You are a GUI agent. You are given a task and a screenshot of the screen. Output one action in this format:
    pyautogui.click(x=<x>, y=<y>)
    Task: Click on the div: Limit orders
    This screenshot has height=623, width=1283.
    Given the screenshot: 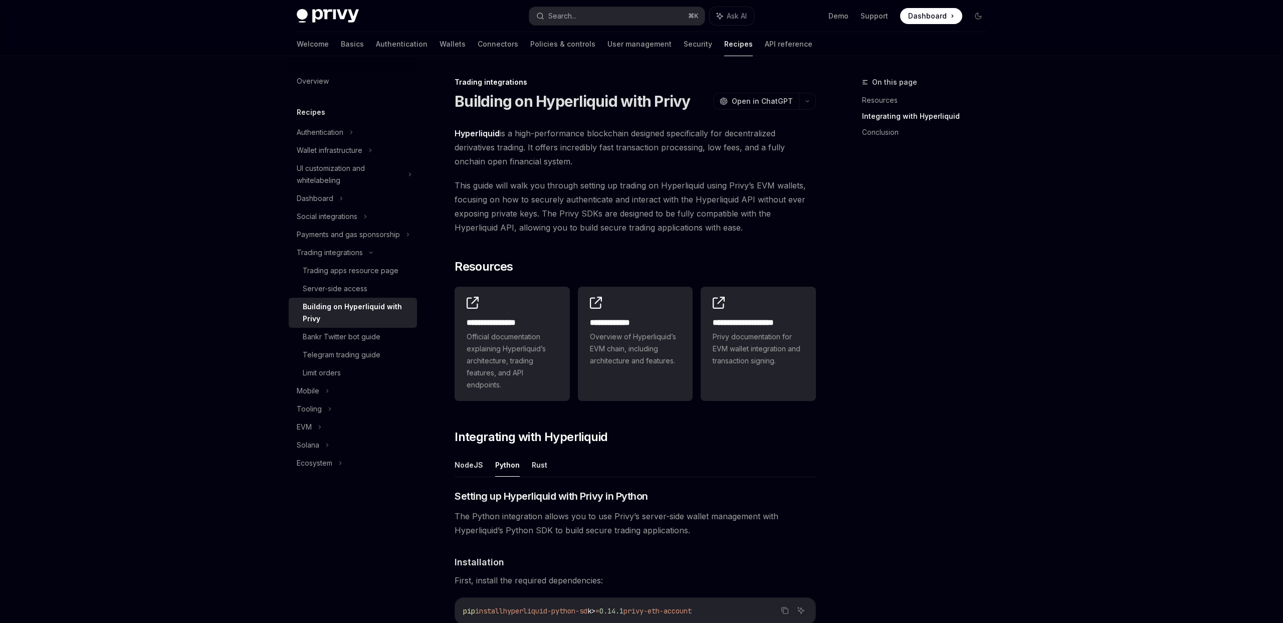 What is the action you would take?
    pyautogui.click(x=322, y=373)
    